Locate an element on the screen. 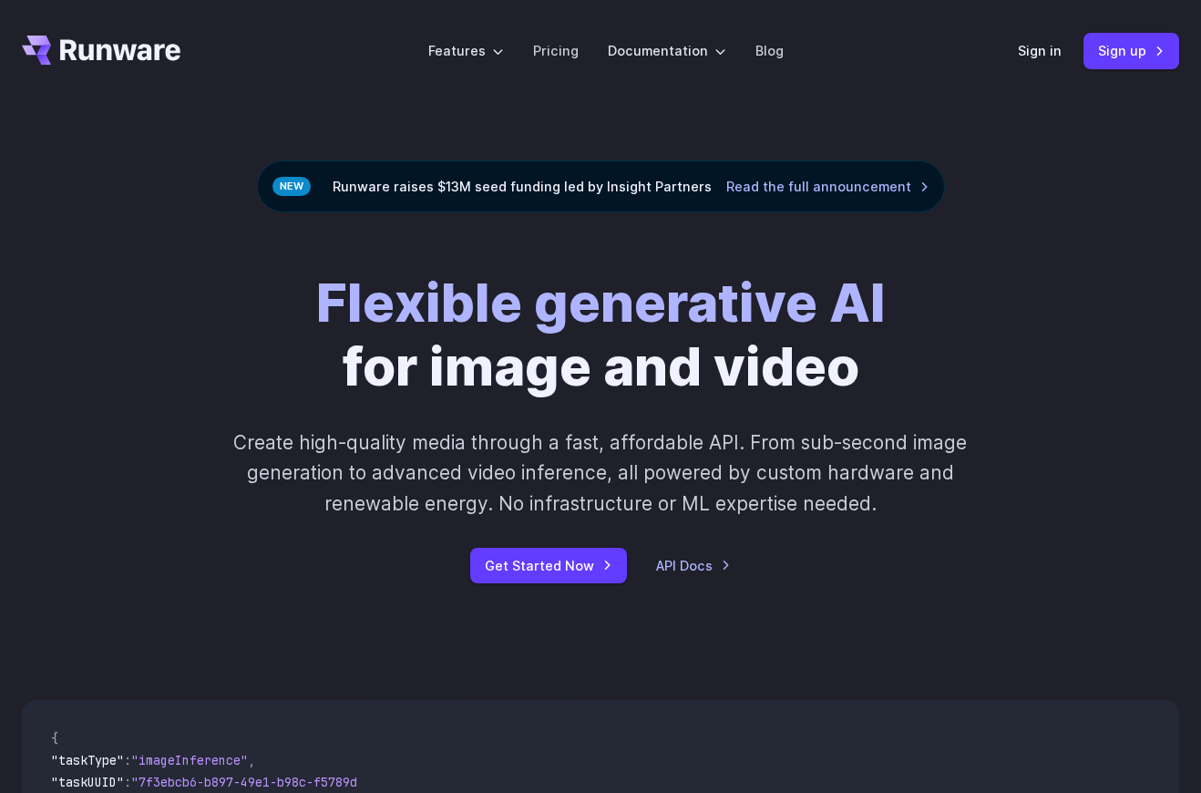 The width and height of the screenshot is (1201, 793). span: "taskUUID" is located at coordinates (88, 782).